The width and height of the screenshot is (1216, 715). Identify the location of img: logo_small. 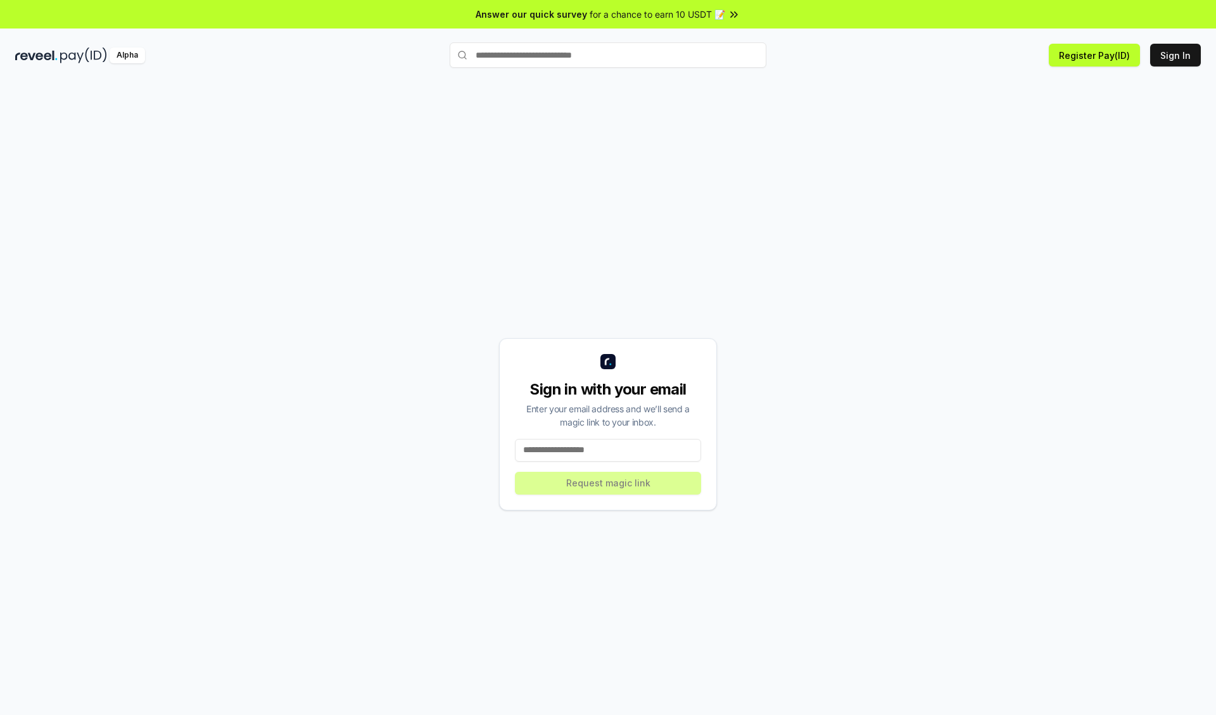
(608, 362).